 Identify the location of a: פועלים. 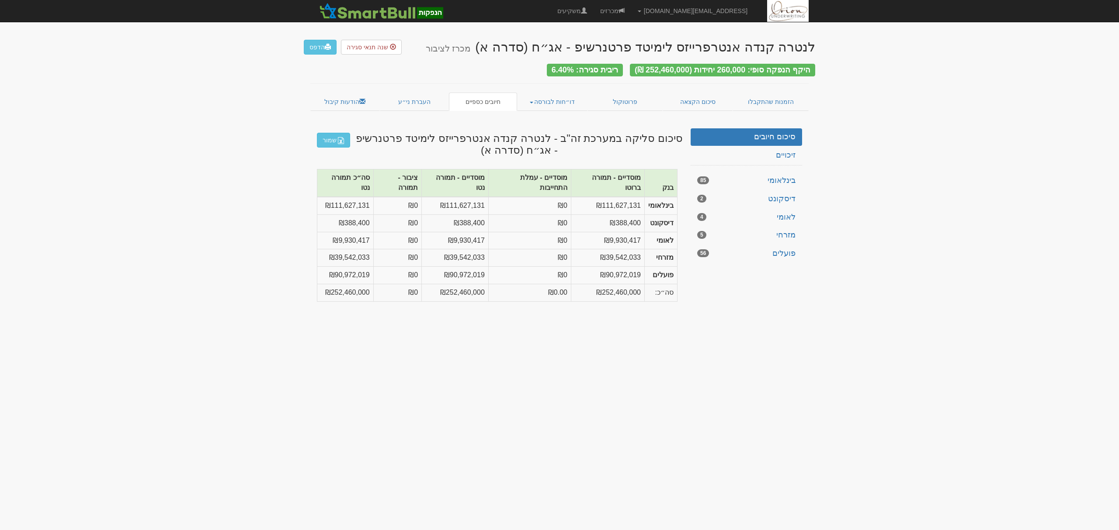
(746, 254).